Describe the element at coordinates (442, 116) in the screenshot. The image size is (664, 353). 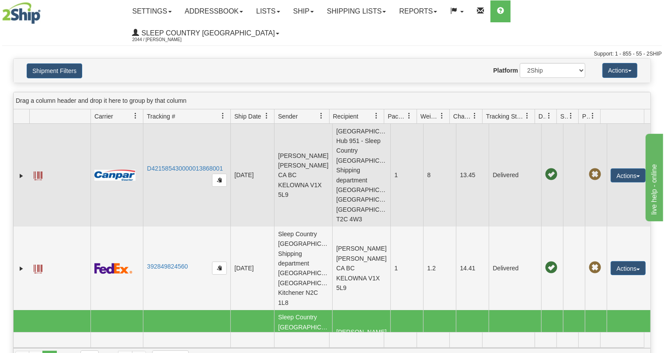
I see `a: Weight filter column settings` at that location.